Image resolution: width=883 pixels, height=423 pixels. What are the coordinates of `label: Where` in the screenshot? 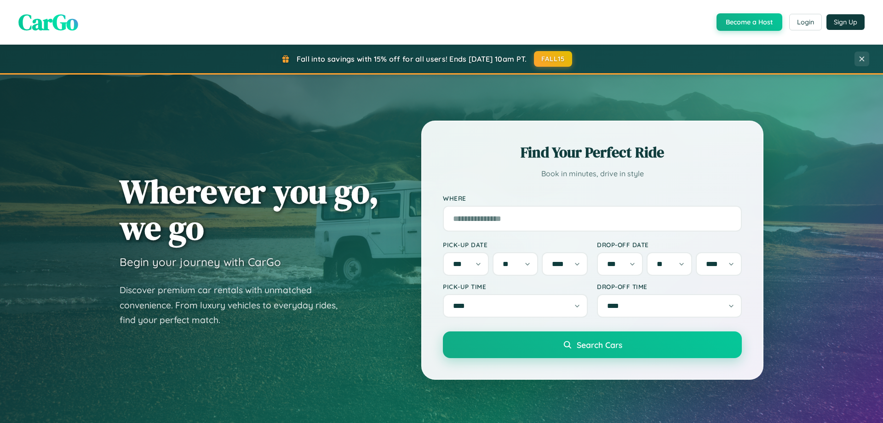 It's located at (592, 198).